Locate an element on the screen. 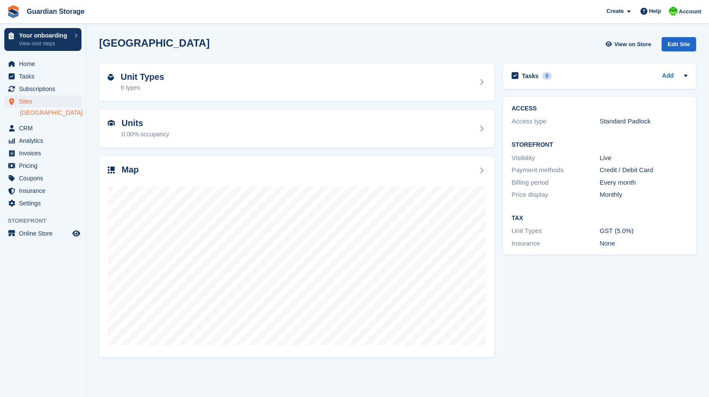 The width and height of the screenshot is (709, 397). div: Credit / Debit Card is located at coordinates (644, 170).